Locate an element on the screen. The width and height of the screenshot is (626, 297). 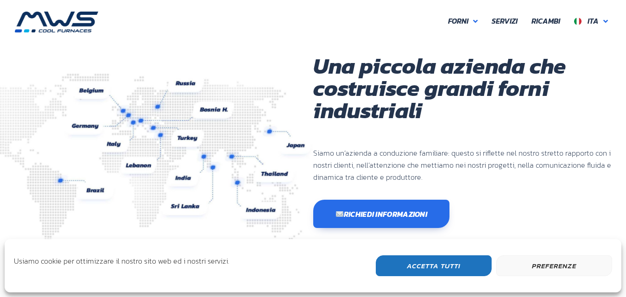
div: Usiamo cookie per ottimizzare il nostro sito web ed i nostri servizi. is located at coordinates (121, 265).